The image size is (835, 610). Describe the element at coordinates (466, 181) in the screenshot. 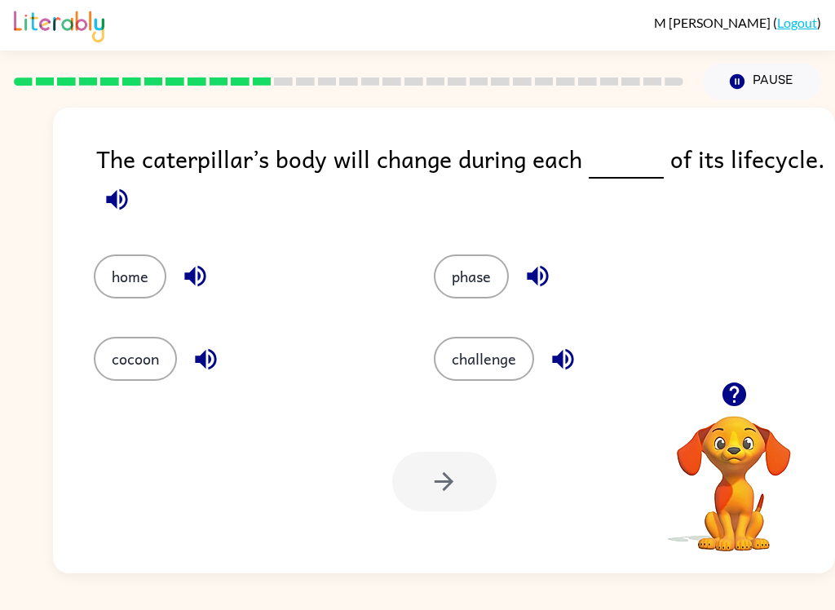

I see `div: The caterpillar’s body will change during each of its lifecycle.` at that location.